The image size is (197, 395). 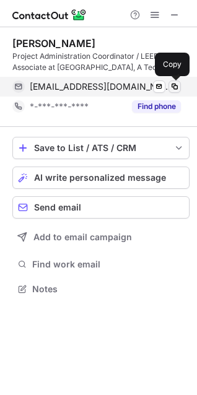 I want to click on button: Send email, so click(x=101, y=207).